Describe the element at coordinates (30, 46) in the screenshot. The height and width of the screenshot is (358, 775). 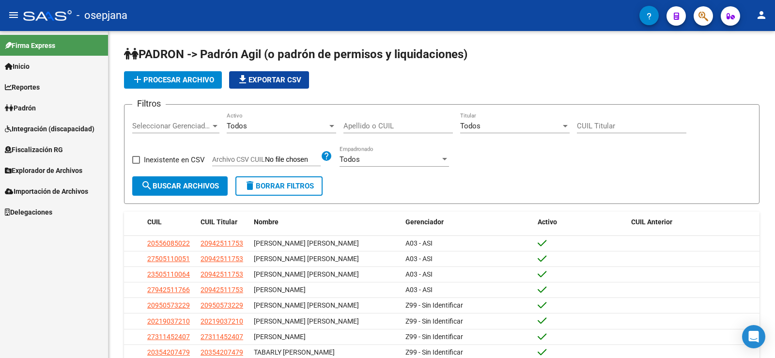
I see `span: Firma Express` at that location.